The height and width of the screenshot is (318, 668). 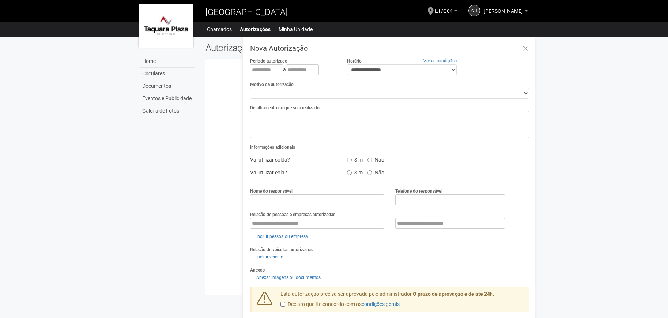 What do you see at coordinates (271, 191) in the screenshot?
I see `label: Nome do responsável` at bounding box center [271, 191].